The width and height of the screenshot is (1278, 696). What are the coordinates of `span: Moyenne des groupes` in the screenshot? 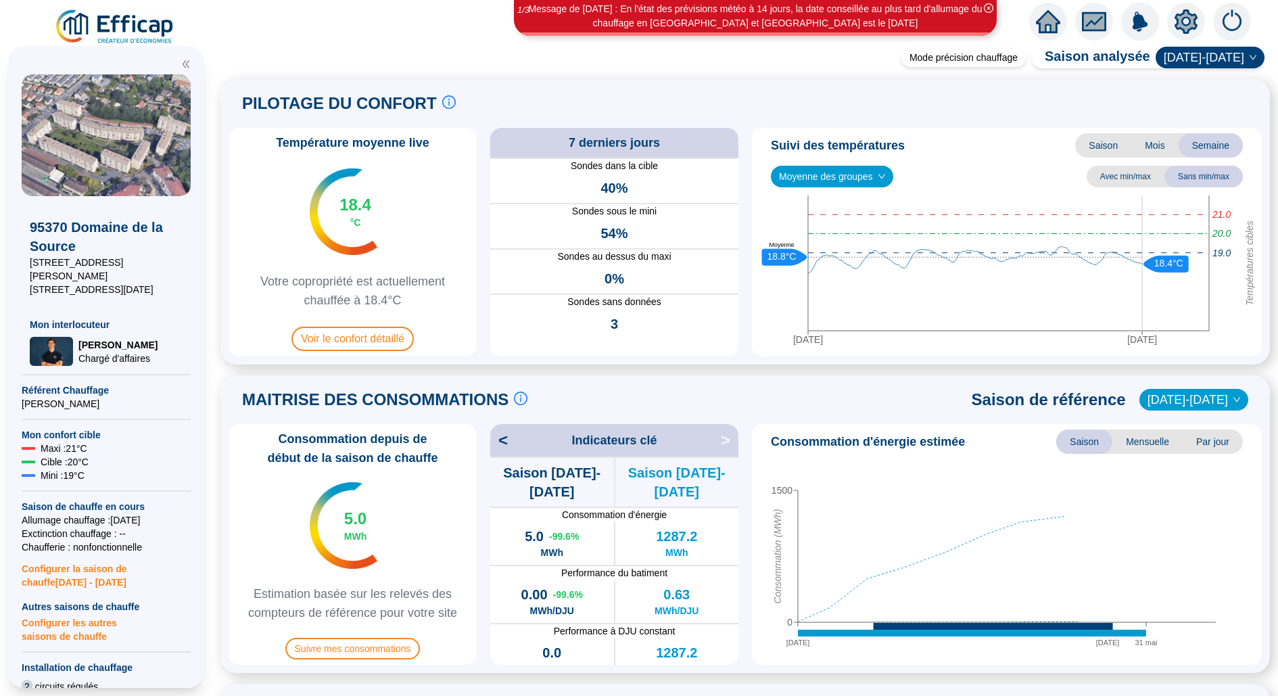 It's located at (831, 176).